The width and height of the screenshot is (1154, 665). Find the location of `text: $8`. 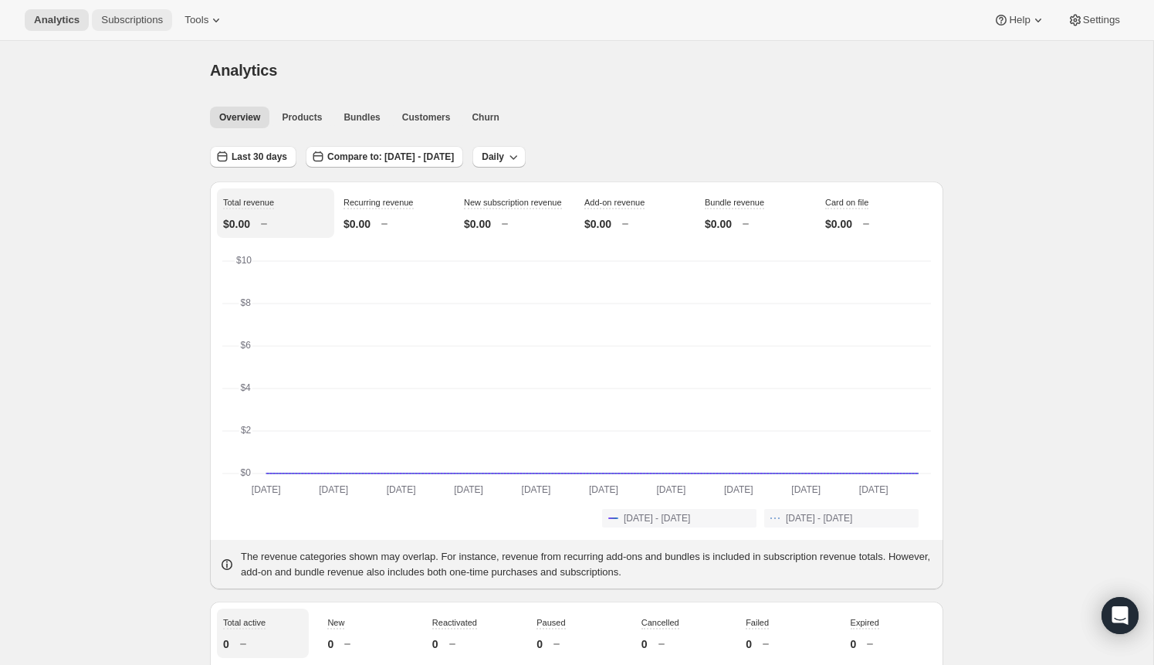

text: $8 is located at coordinates (245, 303).